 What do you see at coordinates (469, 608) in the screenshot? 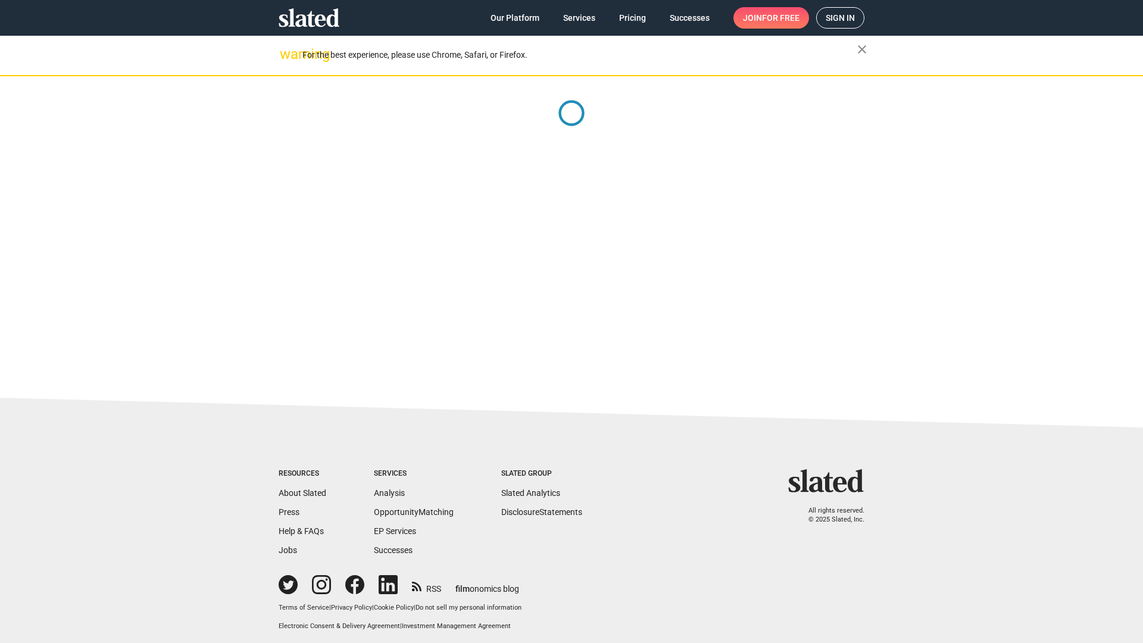
I see `button: Do not sell my personal information` at bounding box center [469, 608].